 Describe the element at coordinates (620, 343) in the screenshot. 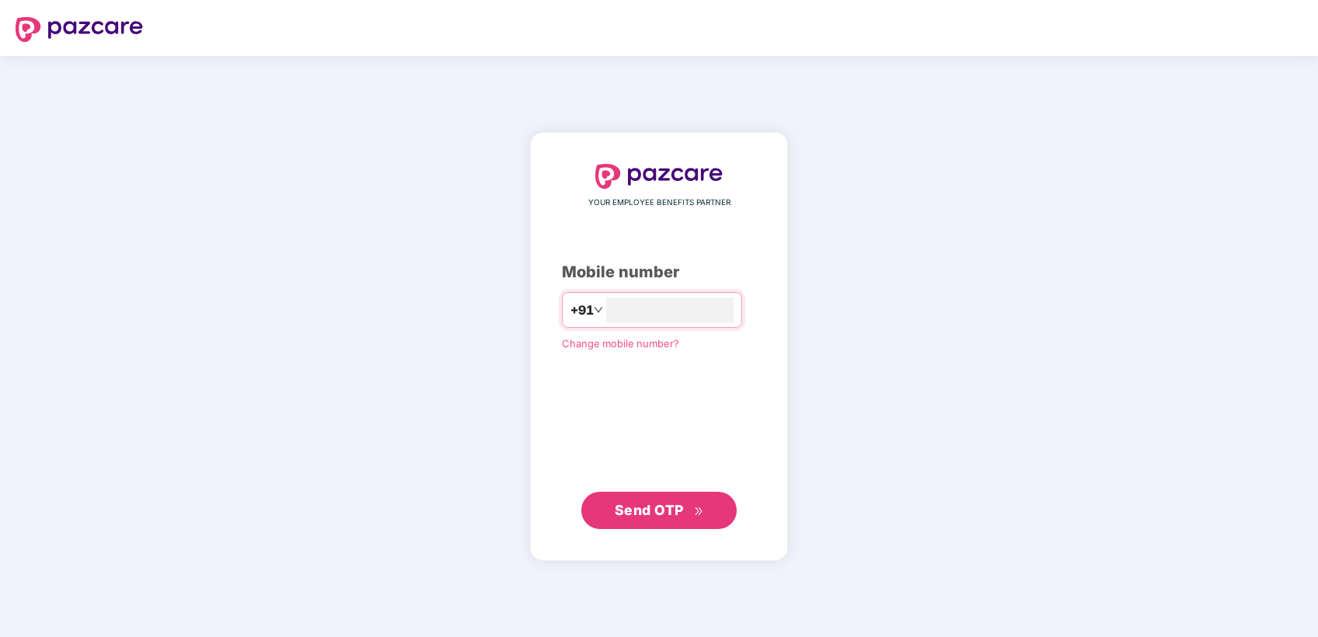

I see `span: Change mobile number?` at that location.